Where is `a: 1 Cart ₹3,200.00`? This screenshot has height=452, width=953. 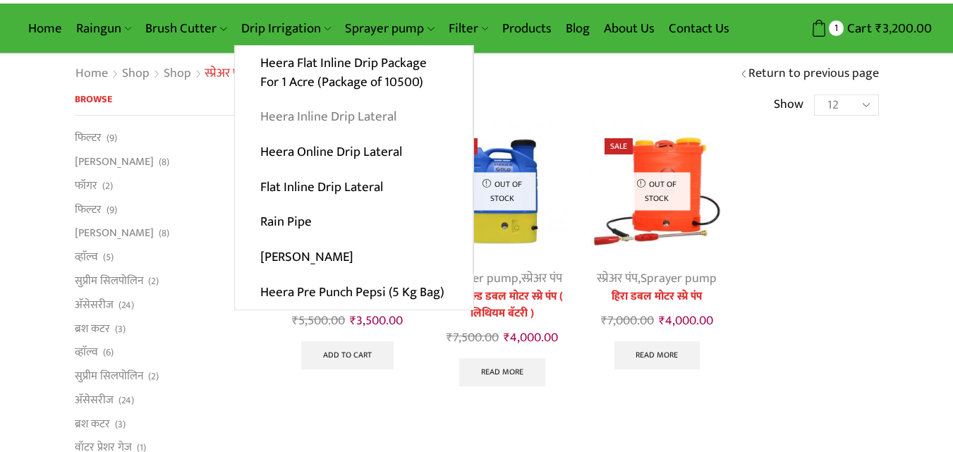 a: 1 Cart ₹3,200.00 is located at coordinates (865, 28).